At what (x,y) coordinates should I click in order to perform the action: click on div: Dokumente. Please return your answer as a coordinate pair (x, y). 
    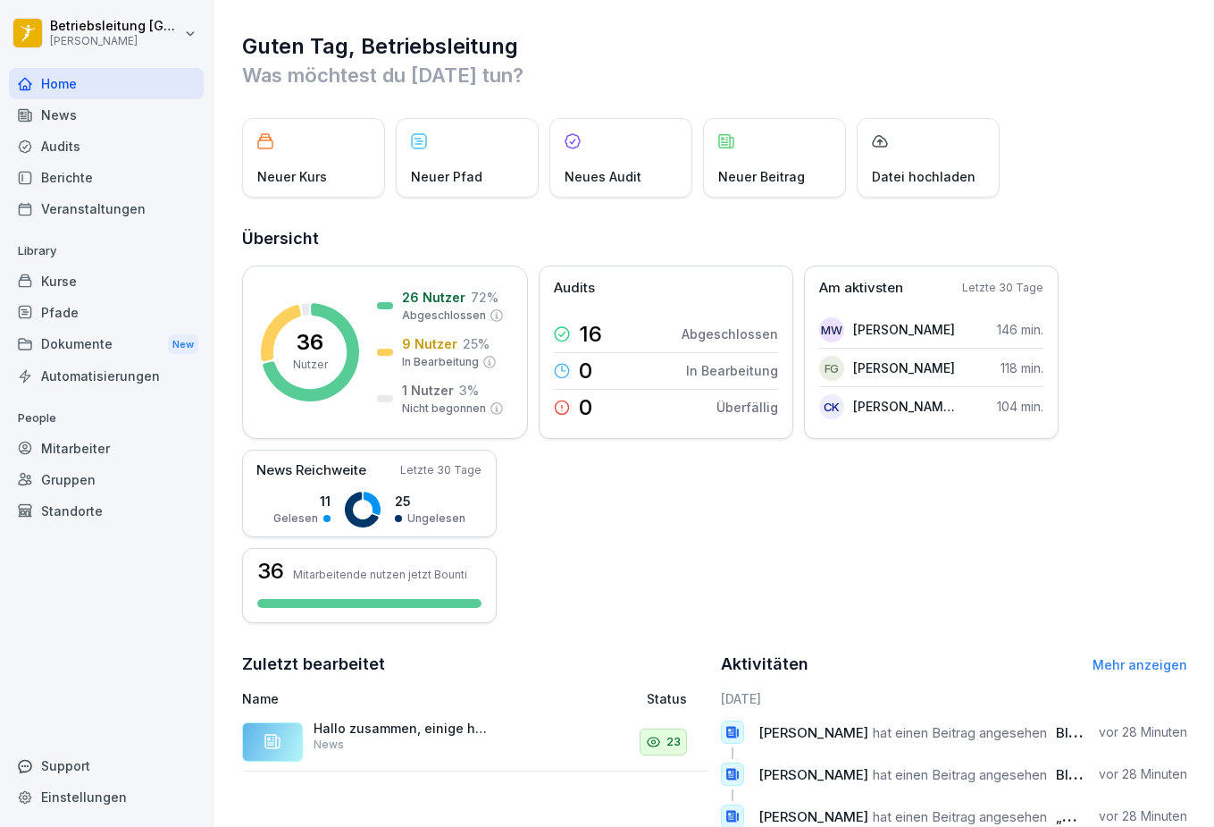
    Looking at the image, I should click on (106, 344).